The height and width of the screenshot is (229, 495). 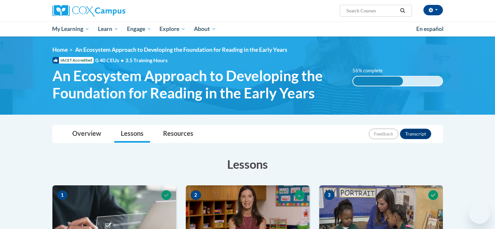 What do you see at coordinates (430, 29) in the screenshot?
I see `span: En español` at bounding box center [430, 29].